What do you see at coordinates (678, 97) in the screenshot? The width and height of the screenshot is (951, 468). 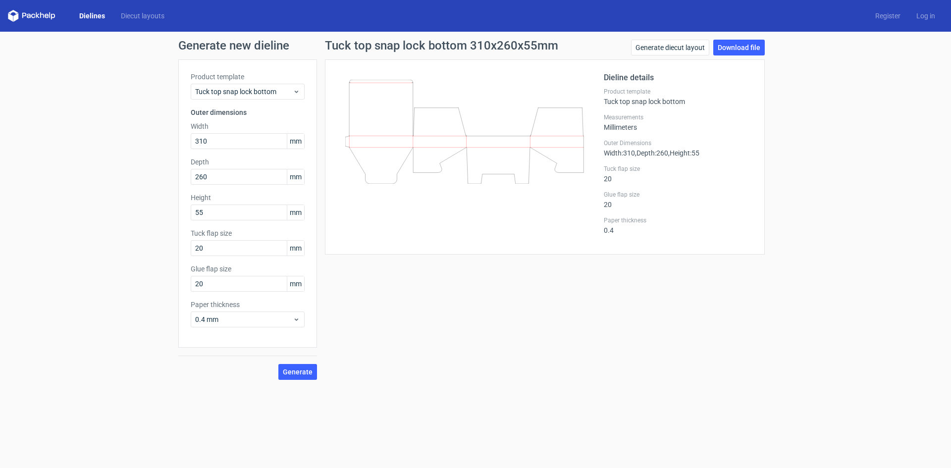 I see `div: Tuck top snap lock bottom` at bounding box center [678, 97].